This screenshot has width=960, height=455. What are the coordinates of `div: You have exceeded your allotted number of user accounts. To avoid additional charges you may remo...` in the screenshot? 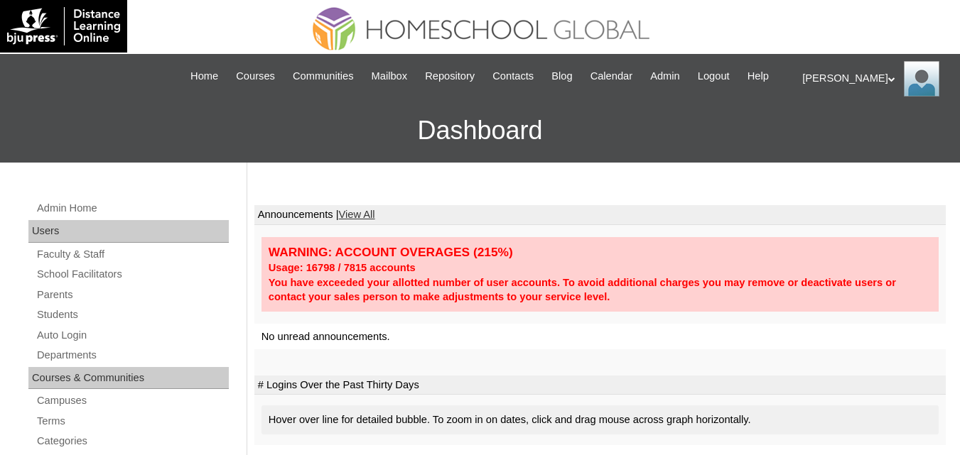 It's located at (600, 290).